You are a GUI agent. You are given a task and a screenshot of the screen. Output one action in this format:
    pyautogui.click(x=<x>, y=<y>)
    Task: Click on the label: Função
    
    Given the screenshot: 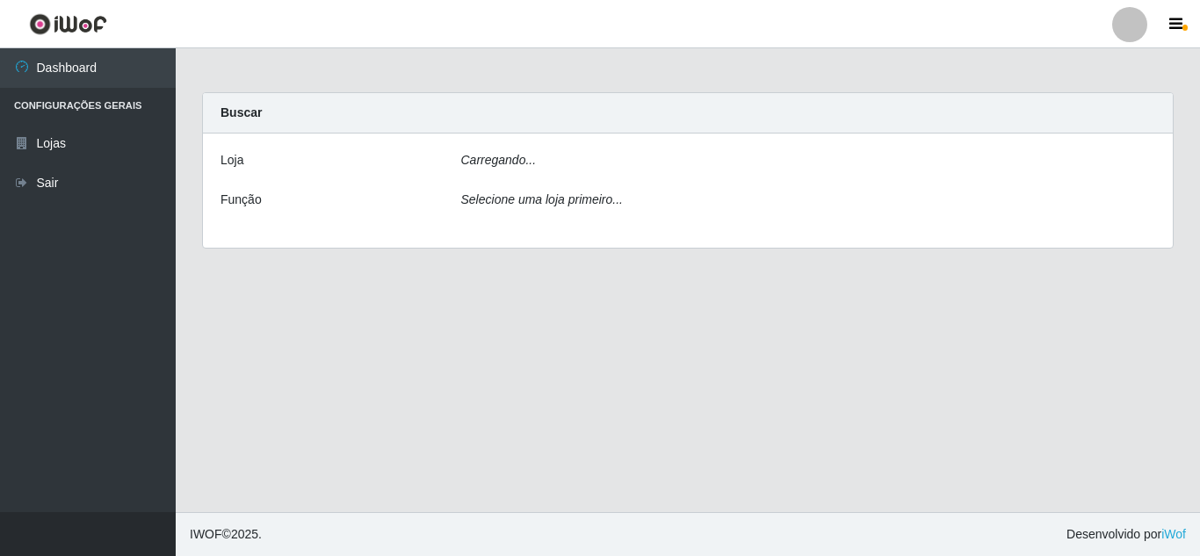 What is the action you would take?
    pyautogui.click(x=241, y=199)
    